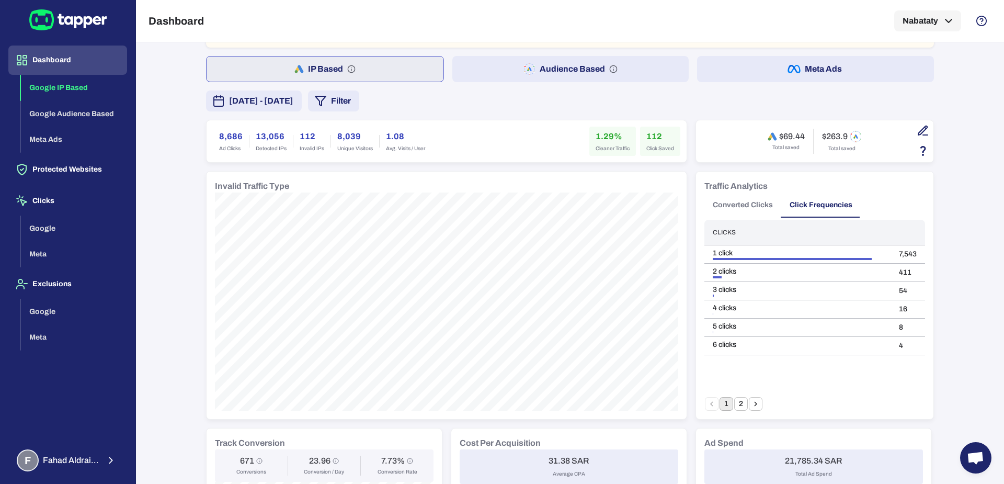 Image resolution: width=1004 pixels, height=484 pixels. What do you see at coordinates (571, 69) in the screenshot?
I see `button: Audience Based` at bounding box center [571, 69].